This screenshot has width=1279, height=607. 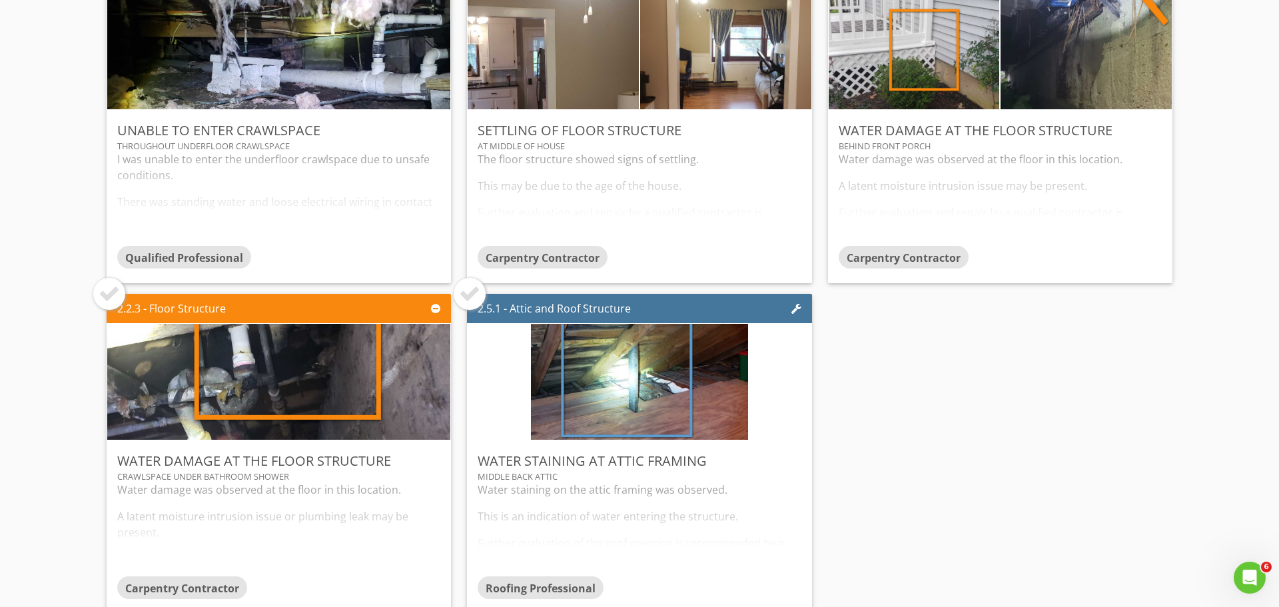 I want to click on div: Crawlspace Under Bathroom Shower, so click(x=279, y=476).